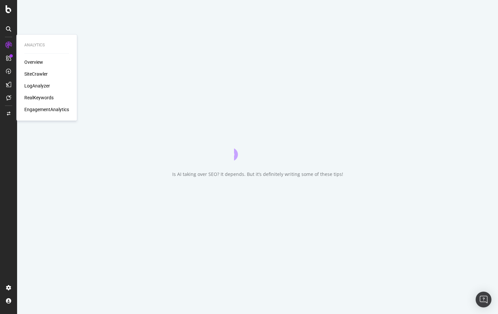  I want to click on a: EngagementAnalytics, so click(47, 110).